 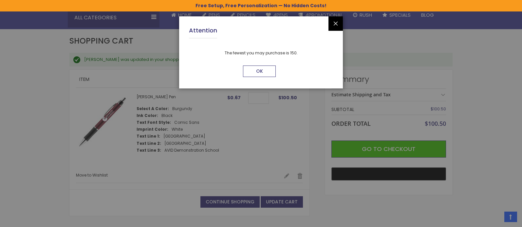 What do you see at coordinates (261, 53) in the screenshot?
I see `div: The fewest you may purchase is 150.` at bounding box center [261, 53].